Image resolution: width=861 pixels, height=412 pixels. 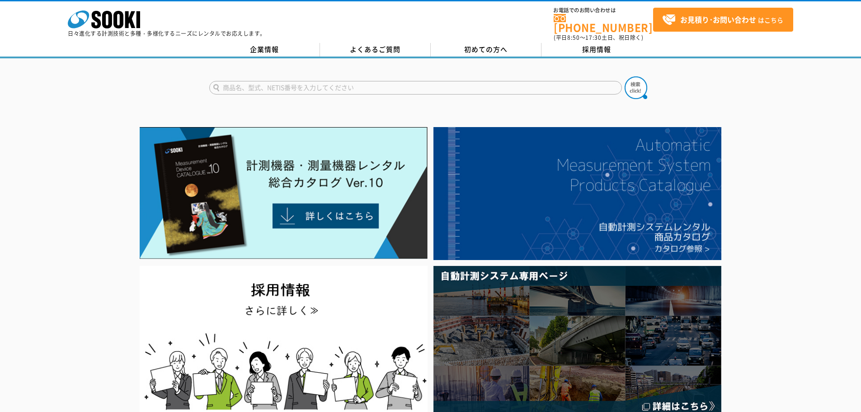 I want to click on strong: お見積り･お問い合わせ, so click(x=718, y=19).